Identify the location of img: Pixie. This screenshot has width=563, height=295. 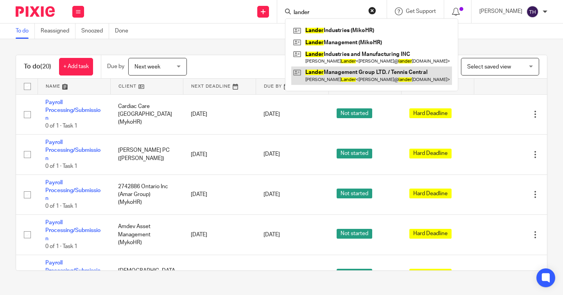
(35, 11).